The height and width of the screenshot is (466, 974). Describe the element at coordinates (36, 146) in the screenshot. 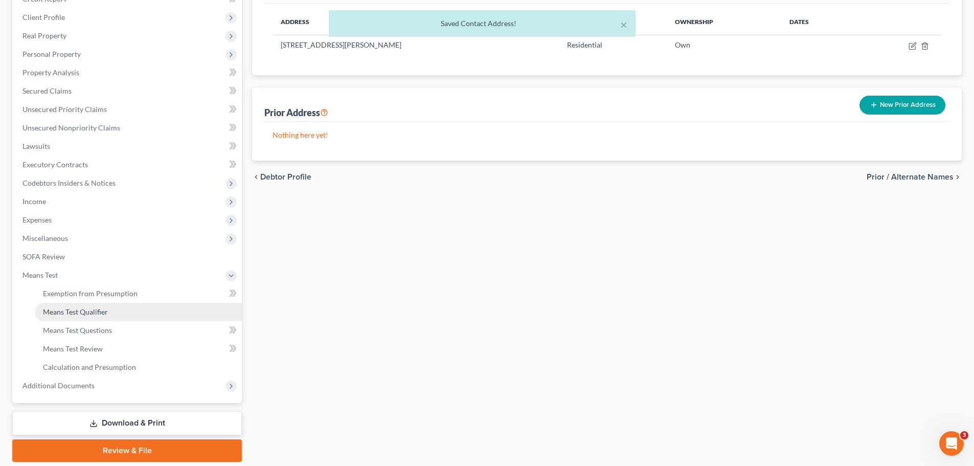

I see `span: Lawsuits` at that location.